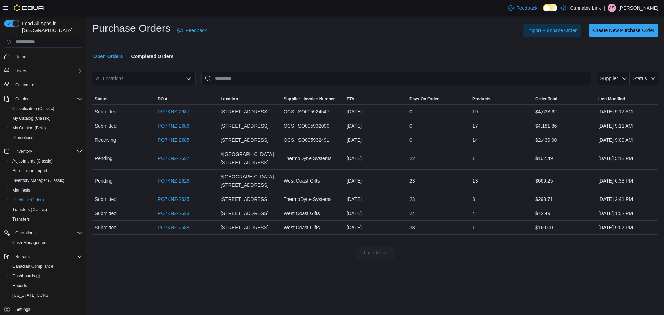 The height and width of the screenshot is (315, 664). I want to click on span: Inventory, so click(24, 152).